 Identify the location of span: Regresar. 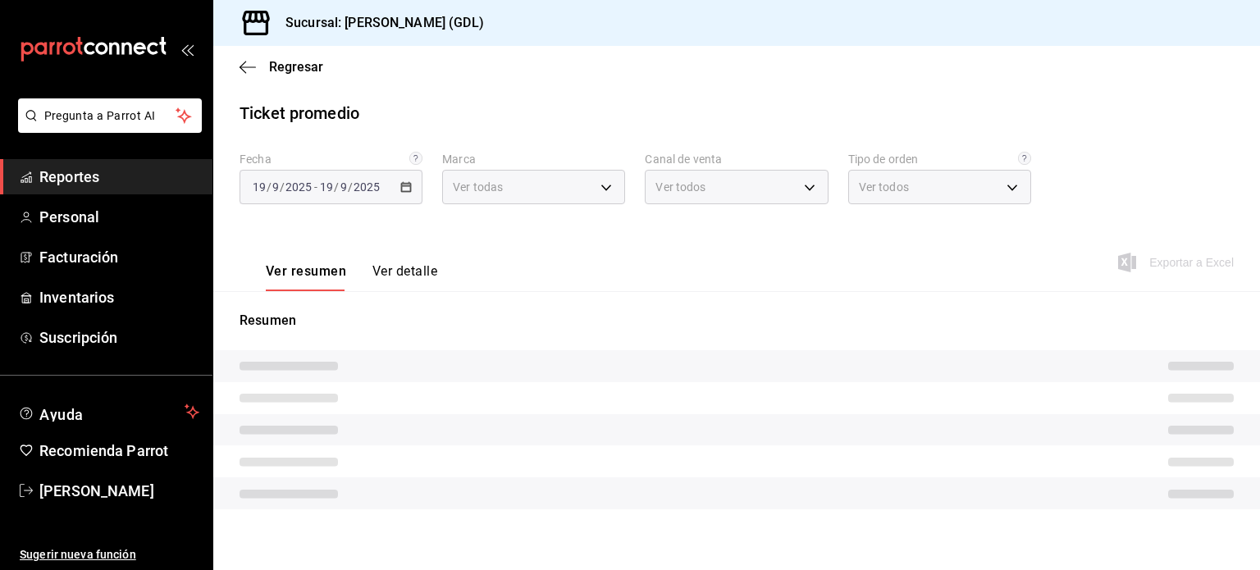
(296, 66).